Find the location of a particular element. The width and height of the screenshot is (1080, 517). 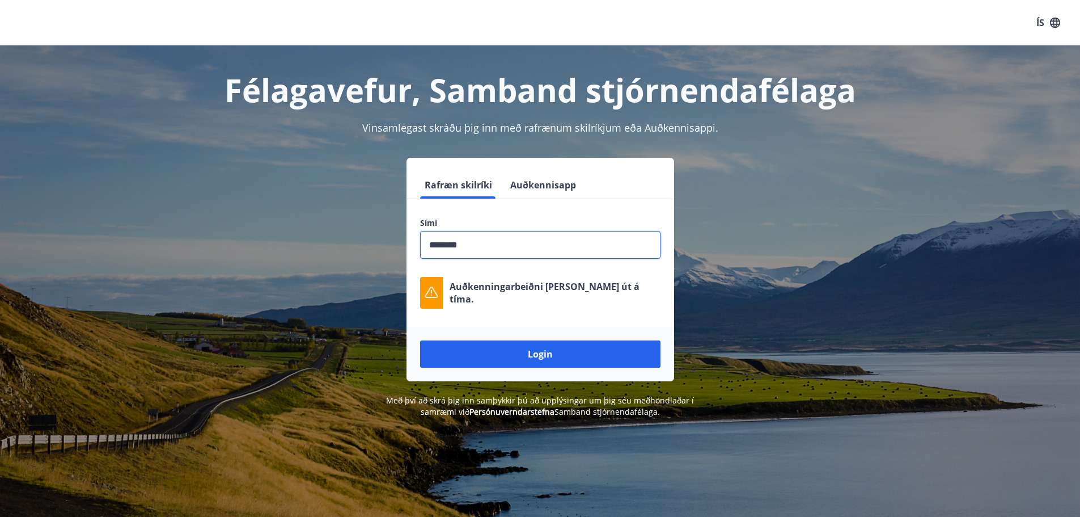

label: Sími is located at coordinates (540, 223).